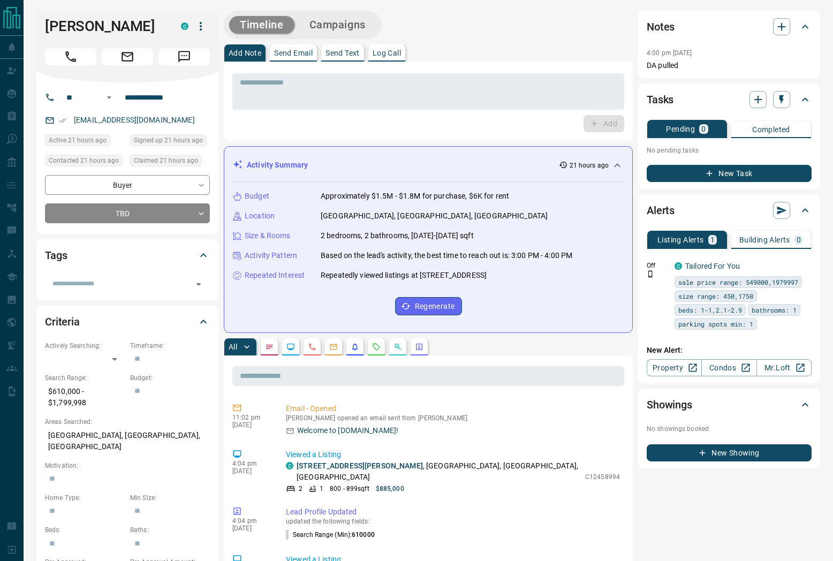  Describe the element at coordinates (660, 100) in the screenshot. I see `h2: Tasks` at that location.